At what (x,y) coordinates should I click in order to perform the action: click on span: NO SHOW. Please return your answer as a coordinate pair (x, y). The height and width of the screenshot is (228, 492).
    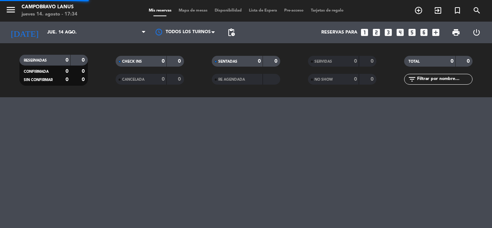
    Looking at the image, I should click on (323, 80).